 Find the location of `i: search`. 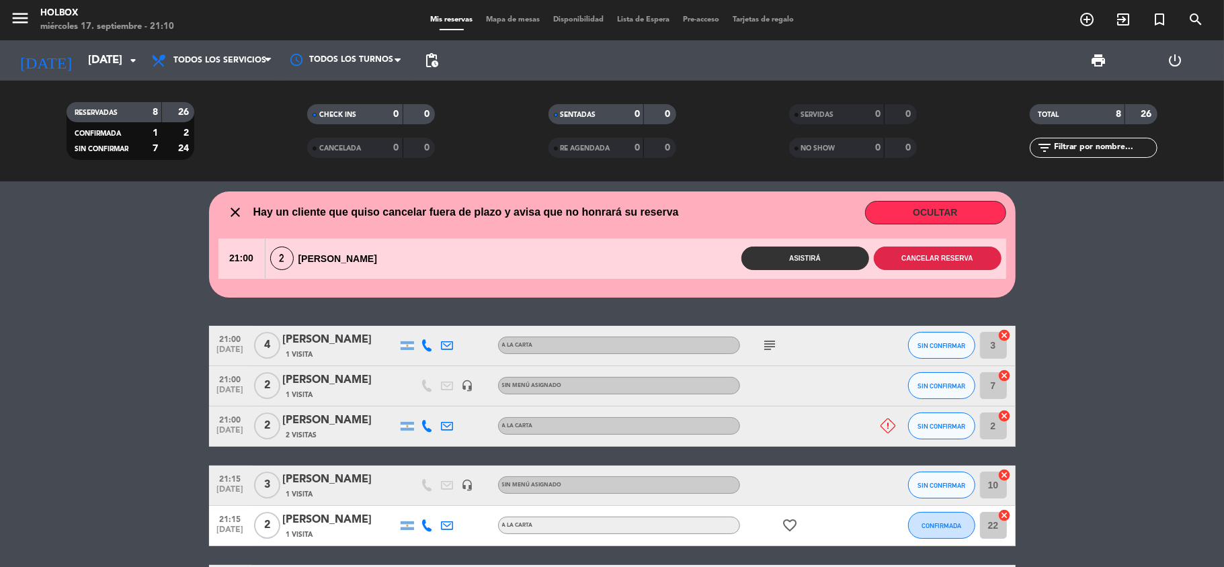

i: search is located at coordinates (1195, 19).